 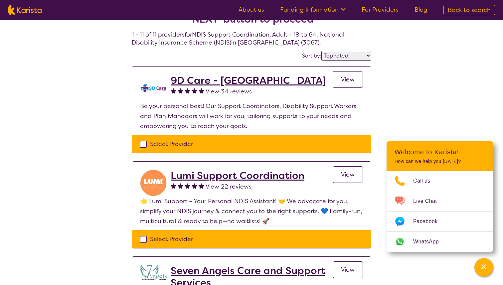 I want to click on h2: Welcome to Karista!, so click(x=439, y=152).